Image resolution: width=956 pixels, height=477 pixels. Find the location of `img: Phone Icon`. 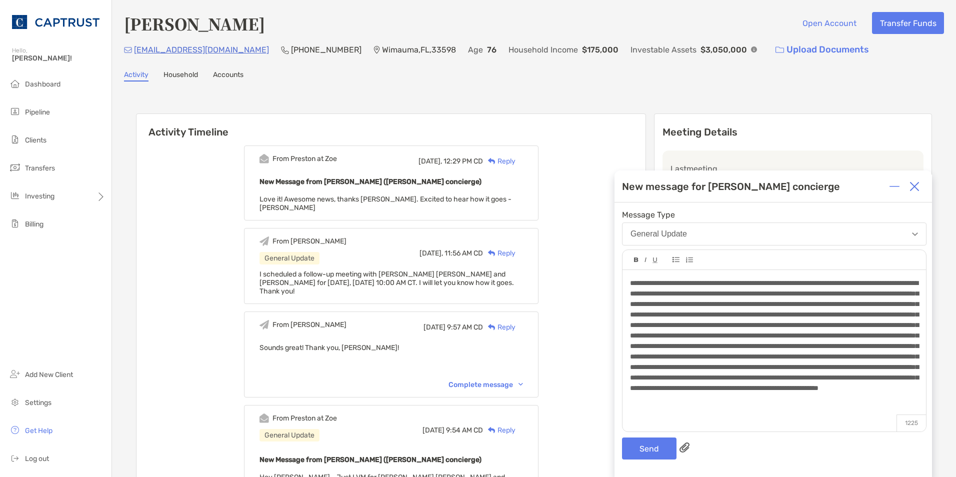

img: Phone Icon is located at coordinates (285, 50).